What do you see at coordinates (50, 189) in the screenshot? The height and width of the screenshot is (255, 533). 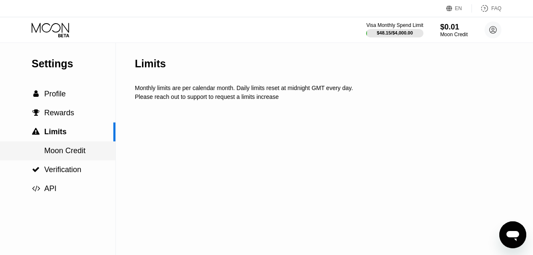 I see `span: API` at bounding box center [50, 189].